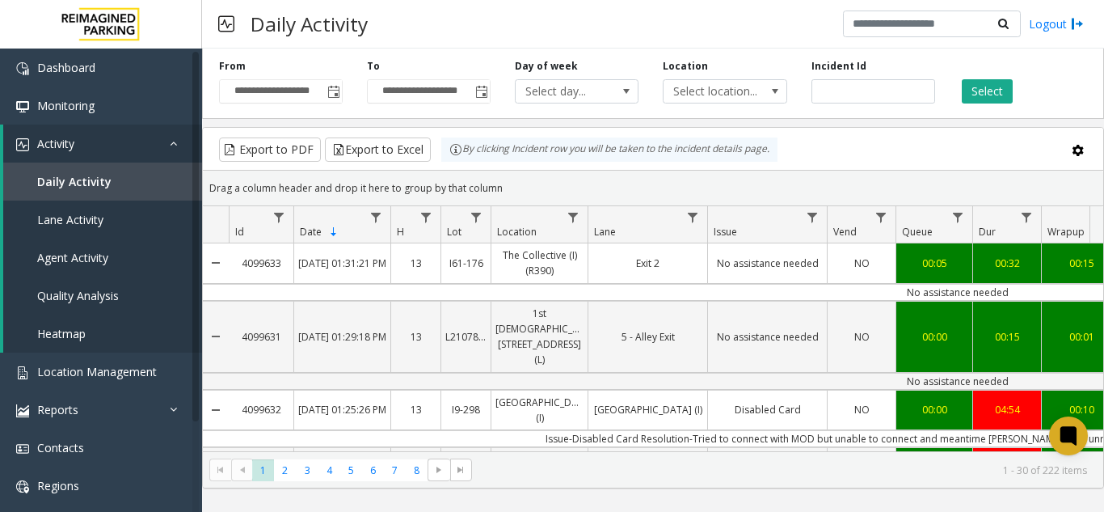  What do you see at coordinates (693, 217) in the screenshot?
I see `a: Lane Filter Menu` at bounding box center [693, 217].